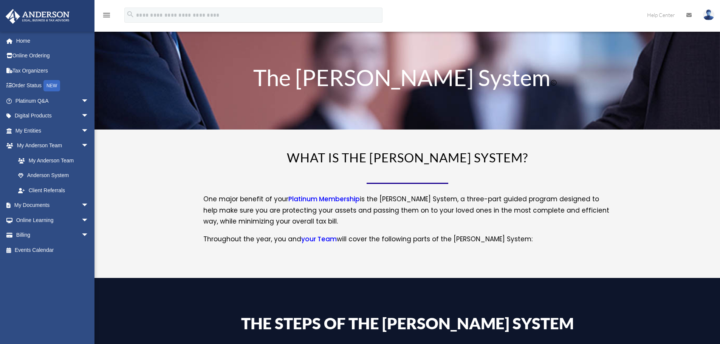 Image resolution: width=720 pixels, height=344 pixels. What do you see at coordinates (53, 176) in the screenshot?
I see `a: Anderson System` at bounding box center [53, 176].